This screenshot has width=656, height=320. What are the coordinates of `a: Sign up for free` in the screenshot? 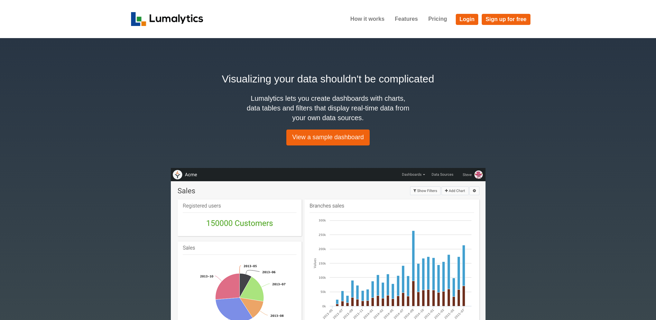 It's located at (506, 19).